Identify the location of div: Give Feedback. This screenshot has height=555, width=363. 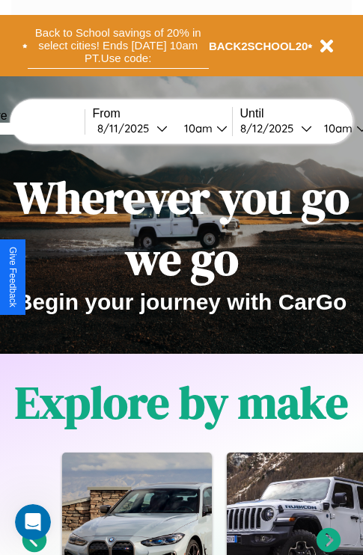
(13, 277).